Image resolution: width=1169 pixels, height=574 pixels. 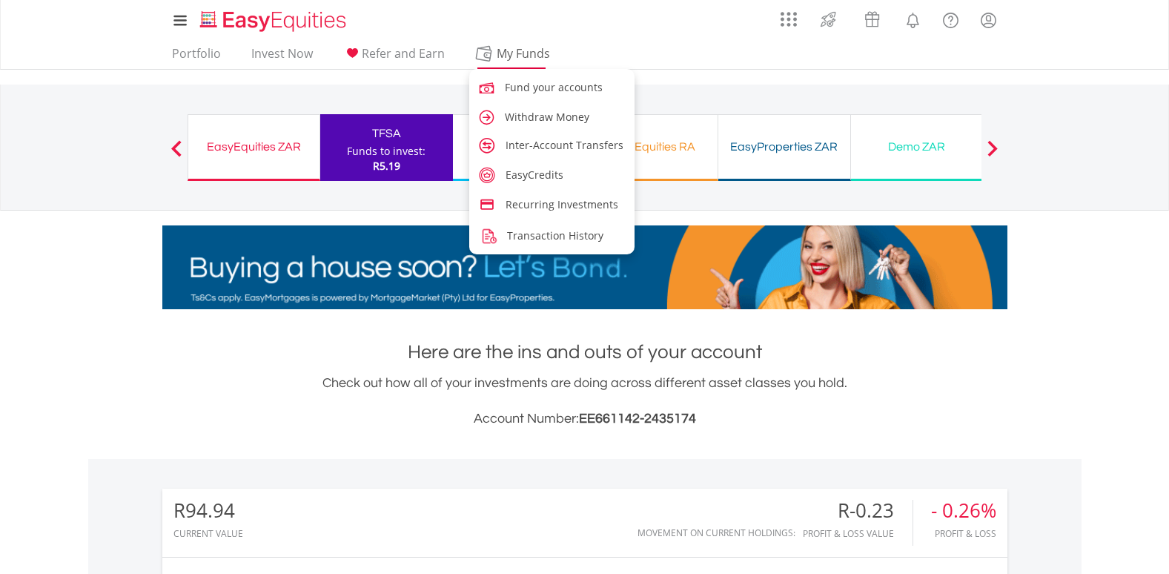 I want to click on a: Notifications, so click(x=913, y=19).